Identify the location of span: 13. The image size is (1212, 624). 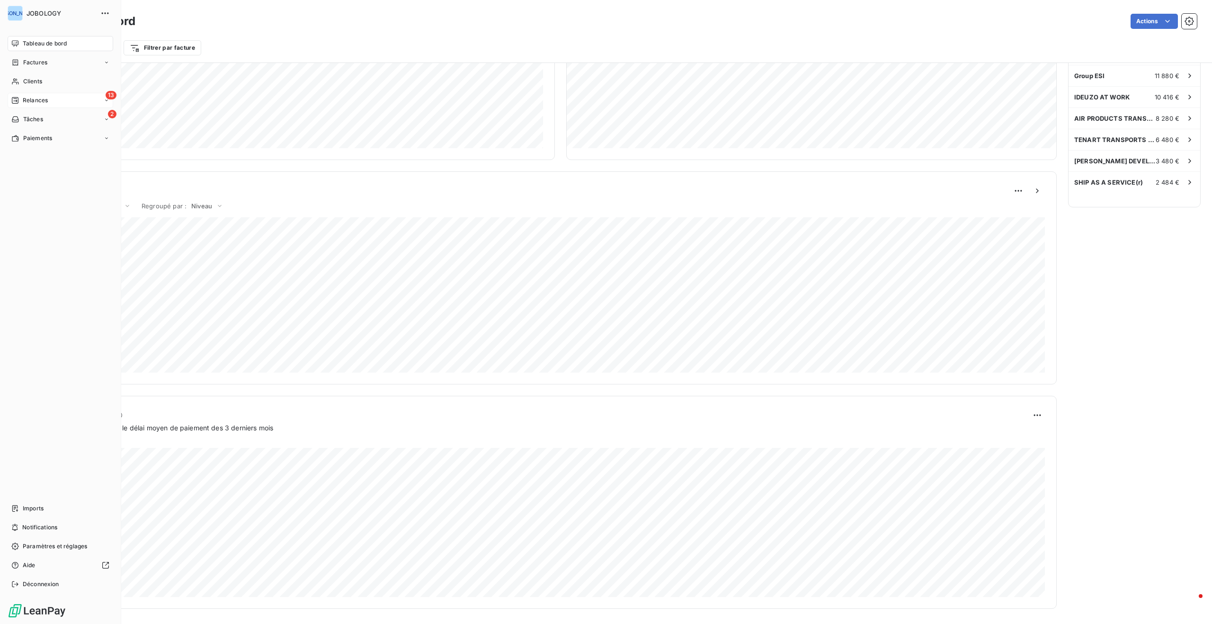
(111, 95).